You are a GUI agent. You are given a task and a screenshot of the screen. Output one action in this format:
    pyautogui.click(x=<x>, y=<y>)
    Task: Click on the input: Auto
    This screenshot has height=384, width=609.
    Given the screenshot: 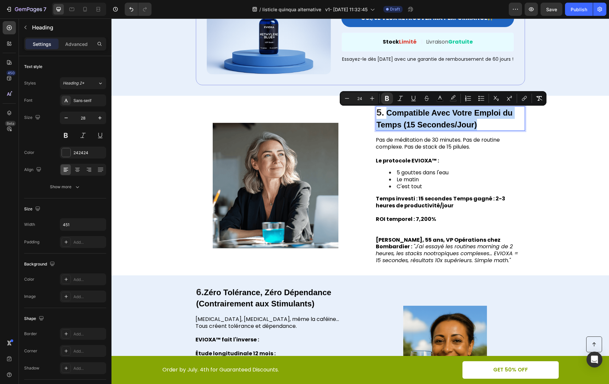 What is the action you would take?
    pyautogui.click(x=83, y=225)
    